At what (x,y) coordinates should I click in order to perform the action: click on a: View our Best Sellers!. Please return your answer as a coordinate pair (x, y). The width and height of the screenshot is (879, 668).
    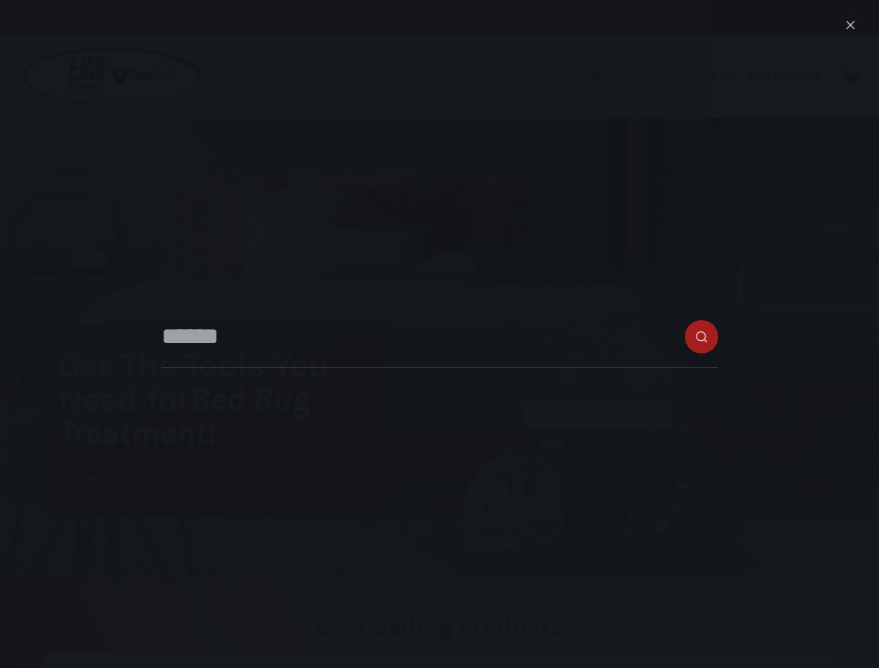
    Looking at the image, I should click on (142, 479).